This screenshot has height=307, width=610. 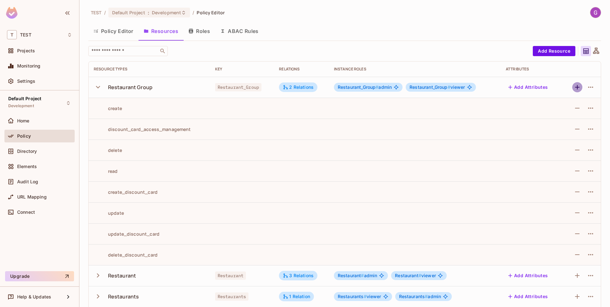 What do you see at coordinates (106, 171) in the screenshot?
I see `div: read` at bounding box center [106, 171].